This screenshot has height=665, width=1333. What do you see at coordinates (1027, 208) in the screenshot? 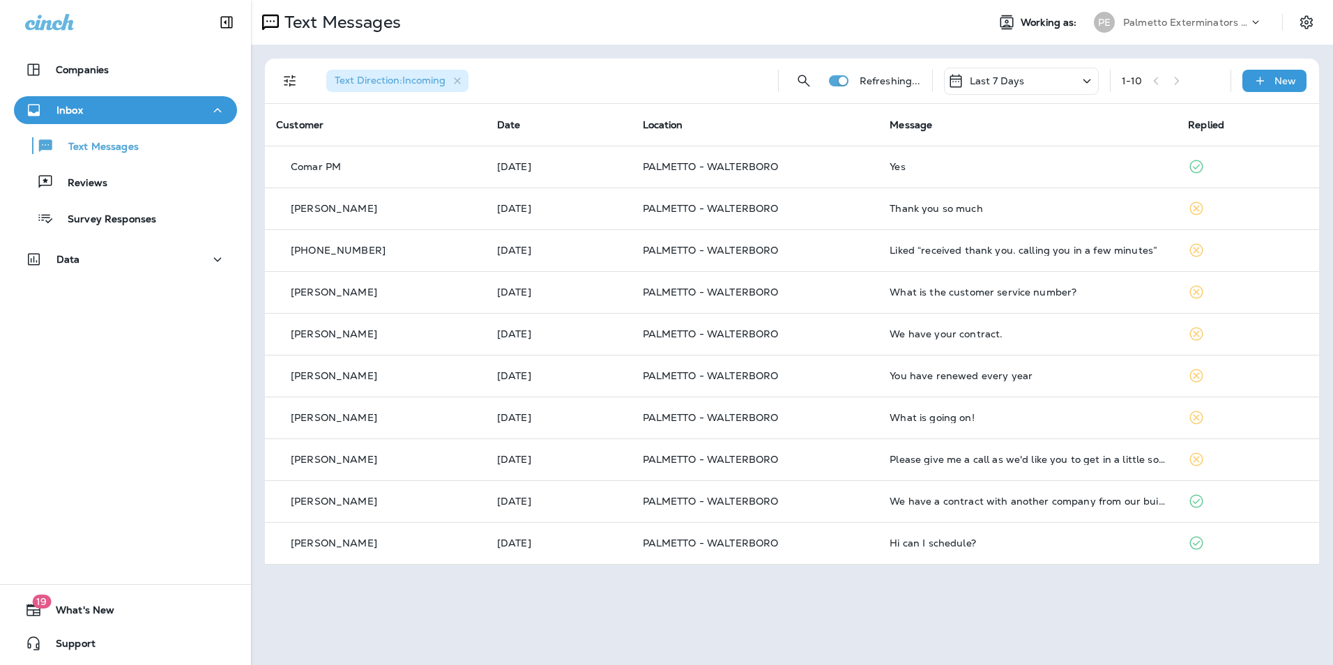
I see `div: Thank you so much` at bounding box center [1027, 208].